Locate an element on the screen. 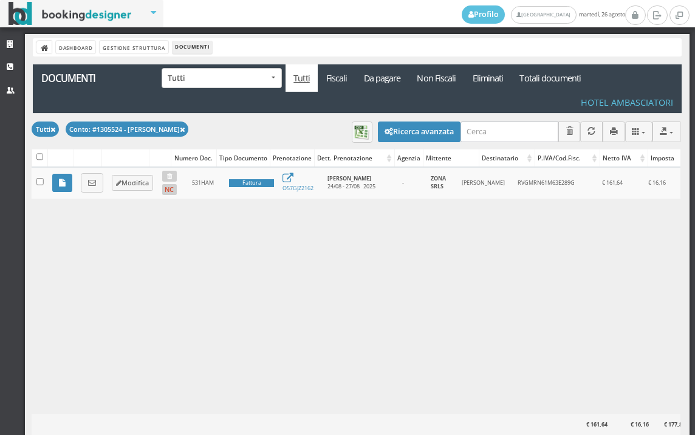 This screenshot has height=435, width=695. div: Dett. Prenotazione is located at coordinates (354, 158).